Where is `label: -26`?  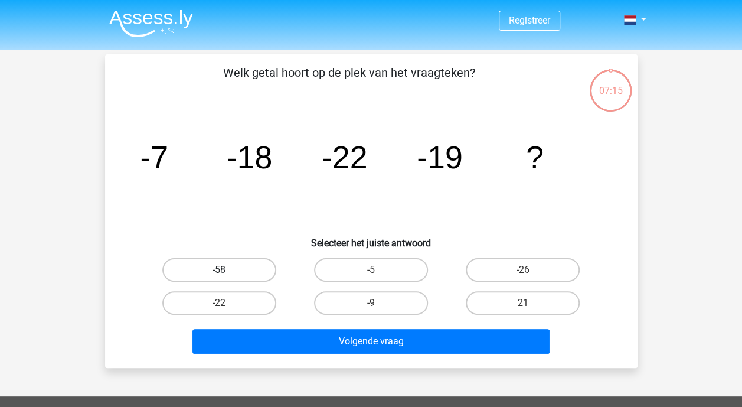 label: -26 is located at coordinates (522, 270).